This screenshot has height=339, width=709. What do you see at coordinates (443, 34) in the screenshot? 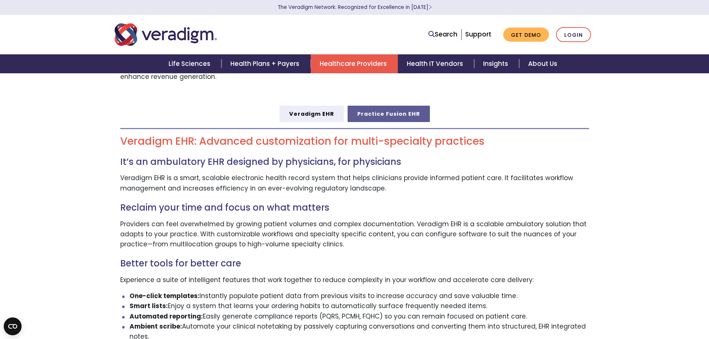
I see `a: Search` at bounding box center [443, 34].